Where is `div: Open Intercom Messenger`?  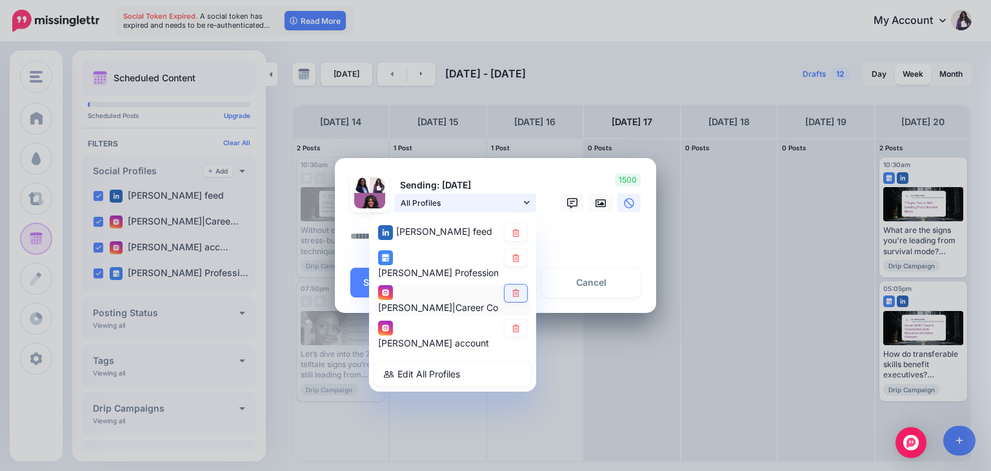 div: Open Intercom Messenger is located at coordinates (911, 443).